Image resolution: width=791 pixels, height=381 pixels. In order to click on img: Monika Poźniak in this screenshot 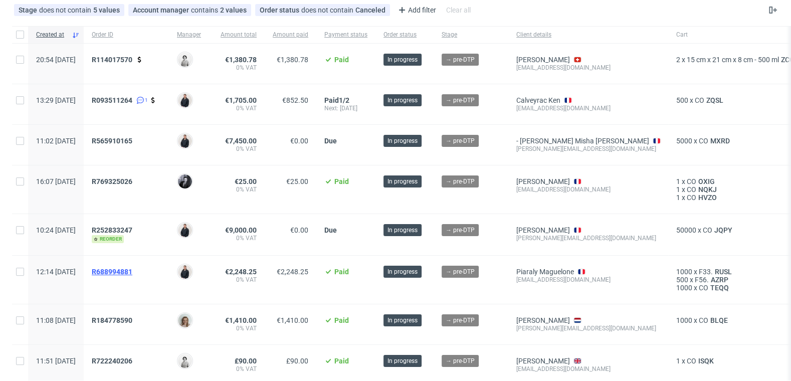, I will do `click(185, 320)`.